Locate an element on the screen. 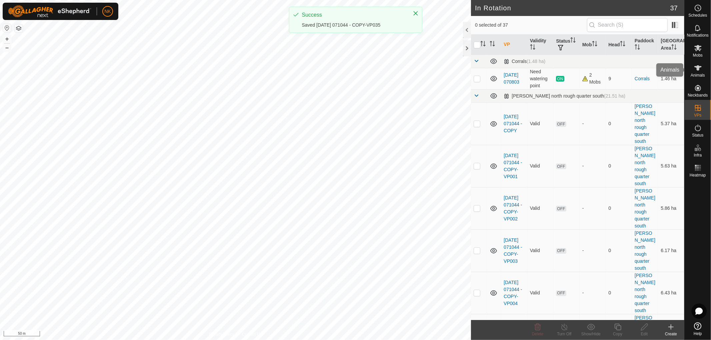 This screenshot has height=340, width=711. span: 0 selected of 37 is located at coordinates (531, 25).